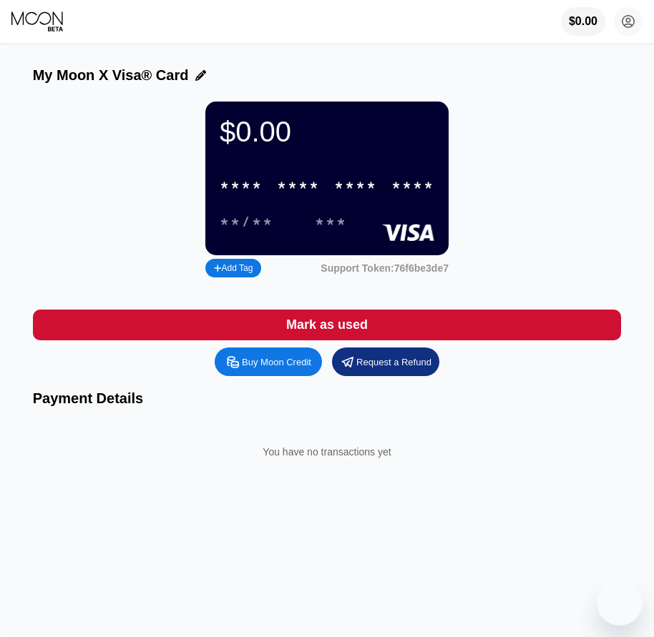 This screenshot has width=654, height=637. I want to click on div: Payment Details, so click(327, 398).